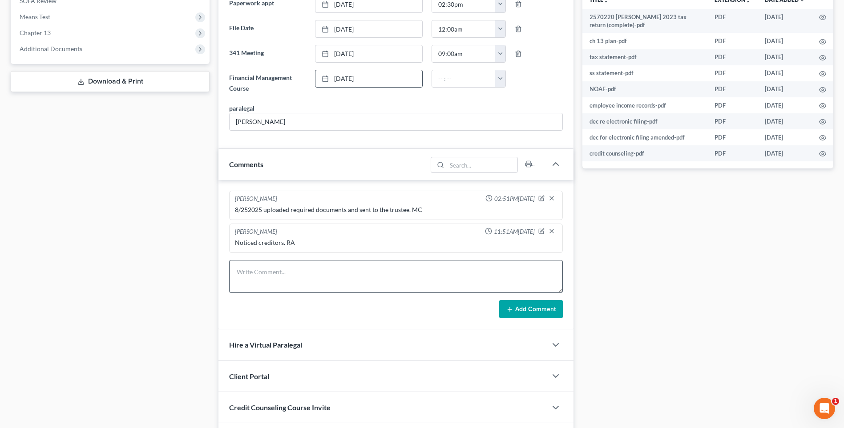  I want to click on div: Noticed creditors. RA, so click(396, 243).